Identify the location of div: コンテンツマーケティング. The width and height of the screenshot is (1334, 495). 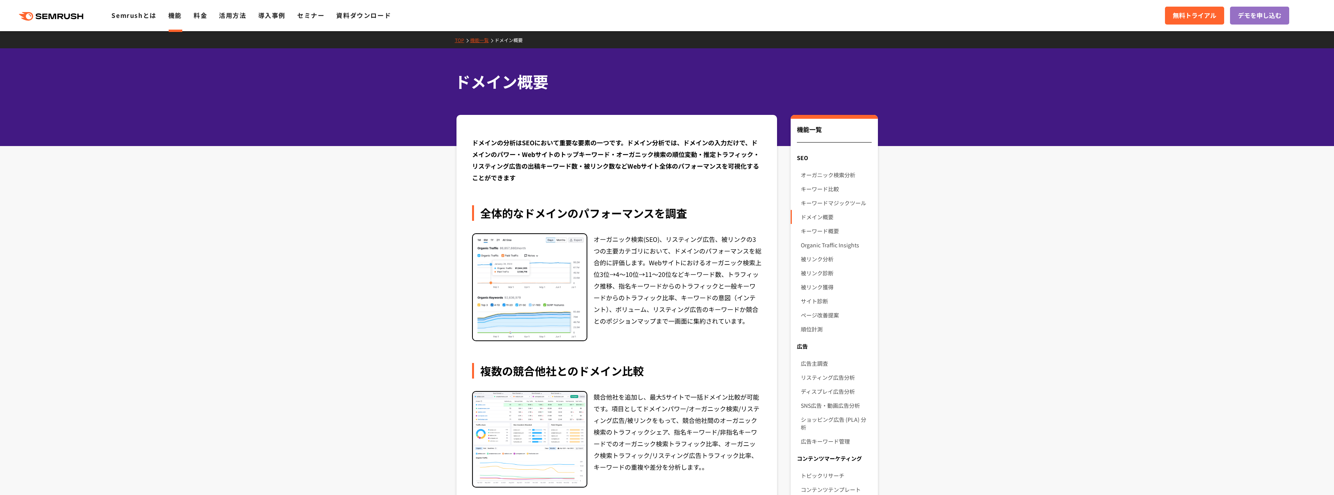
(834, 458).